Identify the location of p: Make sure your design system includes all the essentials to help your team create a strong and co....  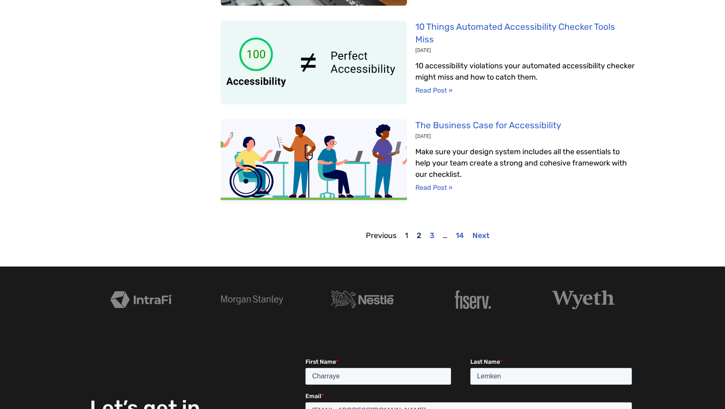
(525, 163).